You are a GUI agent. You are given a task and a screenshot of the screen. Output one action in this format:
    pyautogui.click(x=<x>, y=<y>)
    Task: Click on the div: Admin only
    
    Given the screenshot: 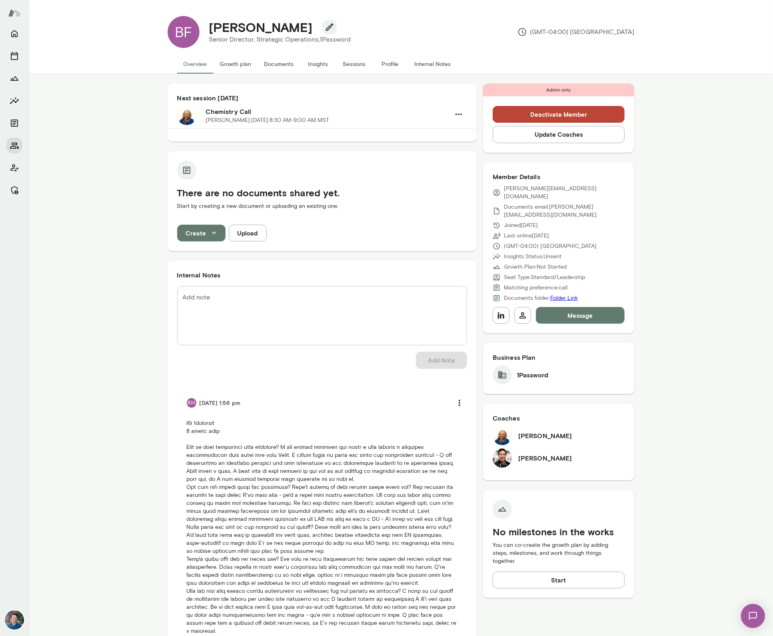 What is the action you would take?
    pyautogui.click(x=559, y=90)
    